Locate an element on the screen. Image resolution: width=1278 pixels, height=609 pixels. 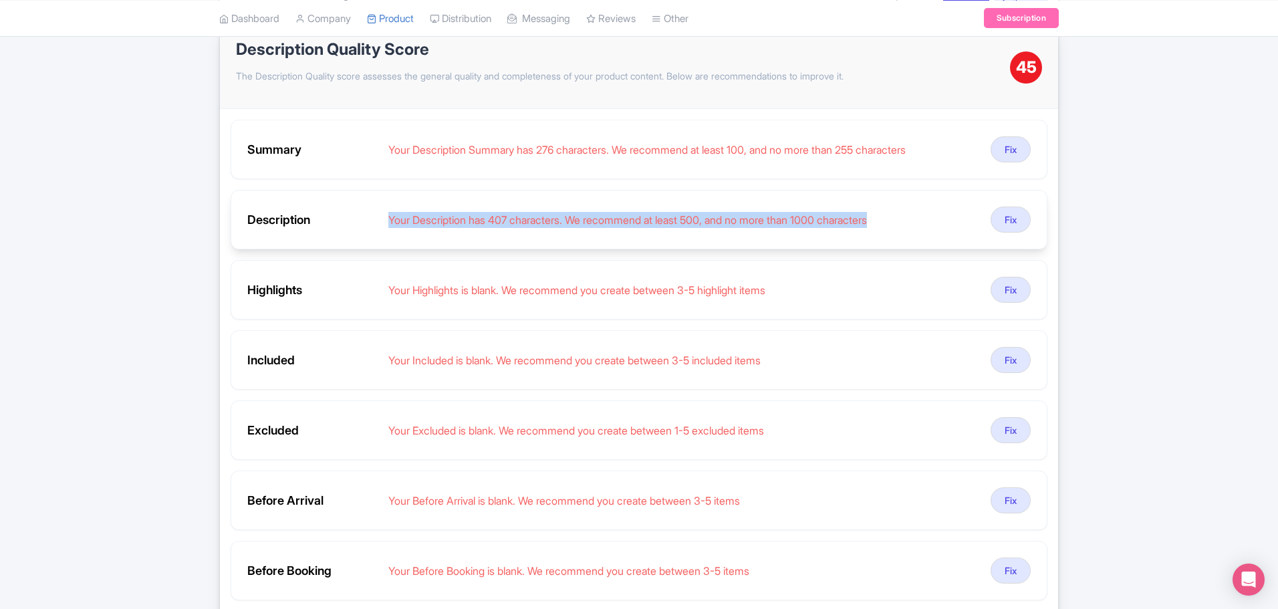
div: Summary is located at coordinates (312, 149).